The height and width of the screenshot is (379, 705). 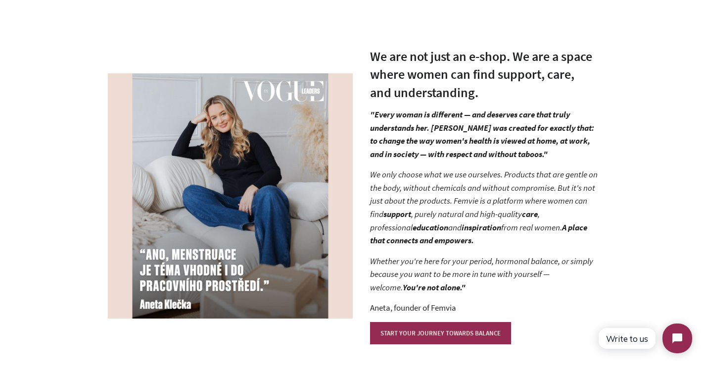 What do you see at coordinates (531, 227) in the screenshot?
I see `font: from real women.` at bounding box center [531, 227].